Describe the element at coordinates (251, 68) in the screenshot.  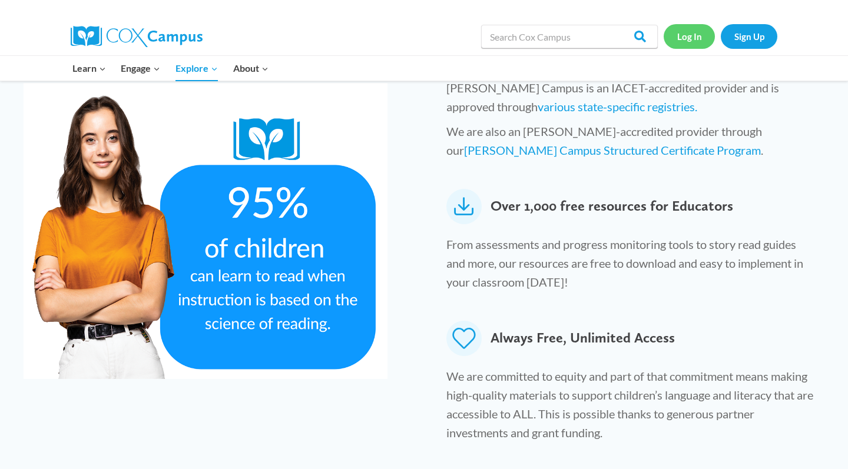
I see `button: Child menu of About` at that location.